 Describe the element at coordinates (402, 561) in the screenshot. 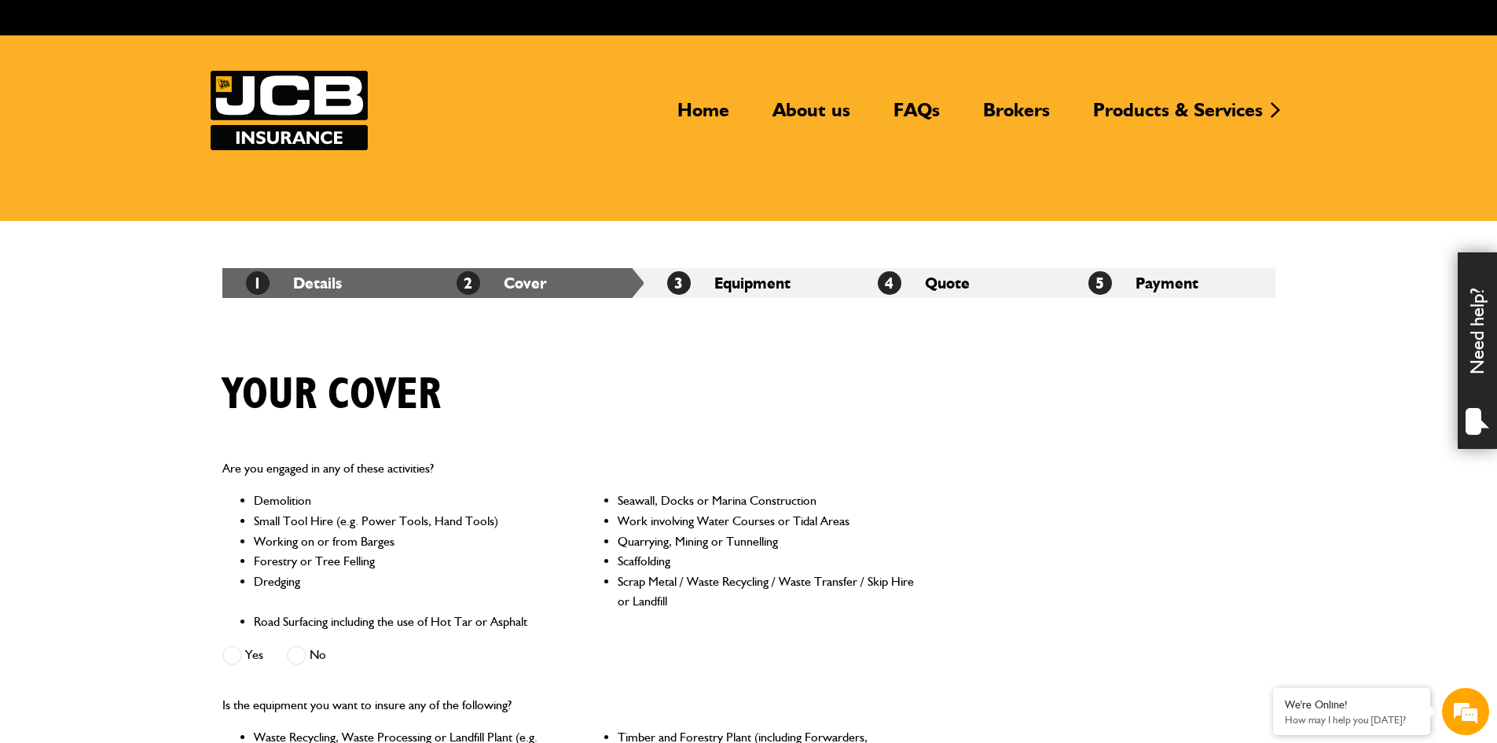

I see `li: Forestry or Tree Felling` at that location.